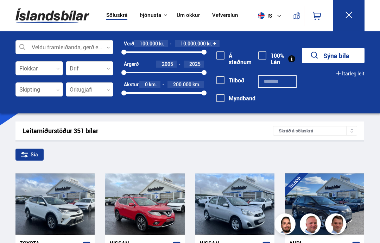 The image size is (380, 243). Describe the element at coordinates (148, 130) in the screenshot. I see `div: Leitarniðurstöður 351 bílar` at that location.